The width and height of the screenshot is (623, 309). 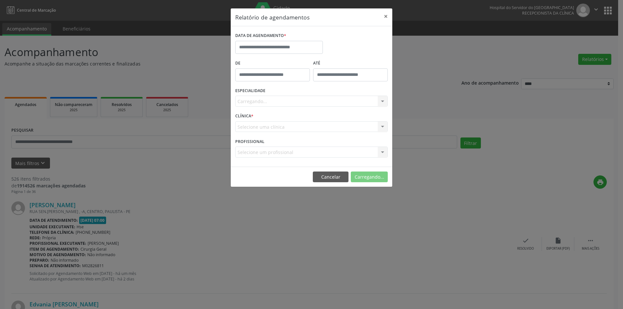 What do you see at coordinates (331, 177) in the screenshot?
I see `button: Cancelar` at bounding box center [331, 177].